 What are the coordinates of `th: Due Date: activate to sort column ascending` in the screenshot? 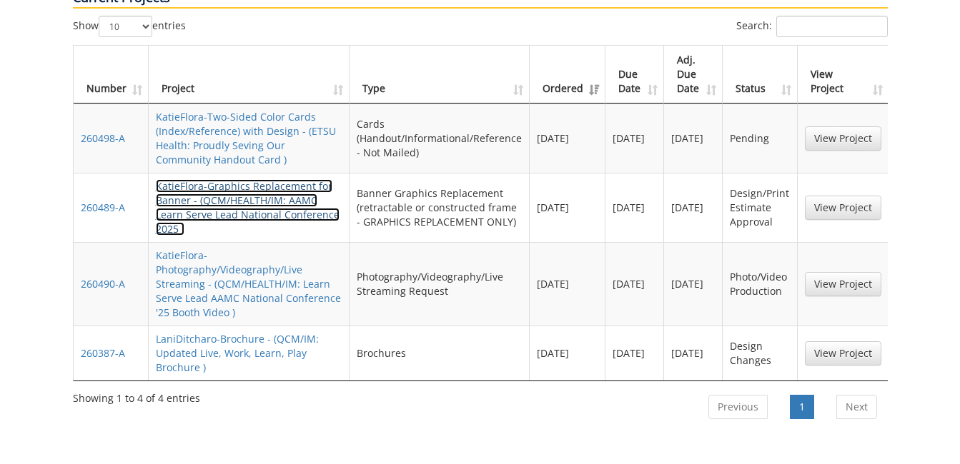 It's located at (635, 74).